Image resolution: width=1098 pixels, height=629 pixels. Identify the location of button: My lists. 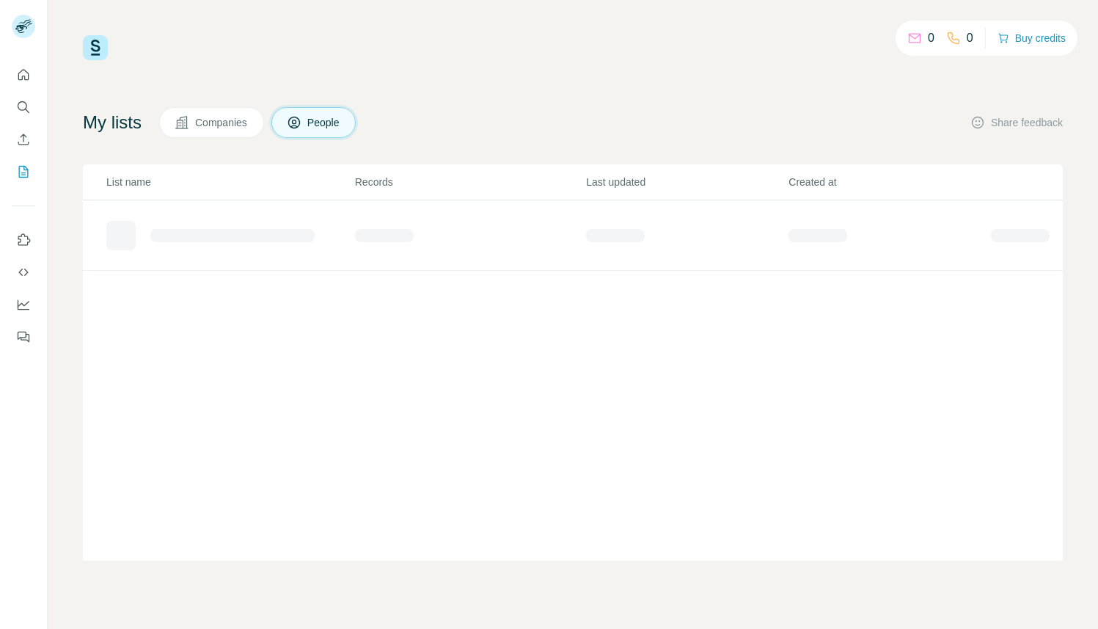
(23, 172).